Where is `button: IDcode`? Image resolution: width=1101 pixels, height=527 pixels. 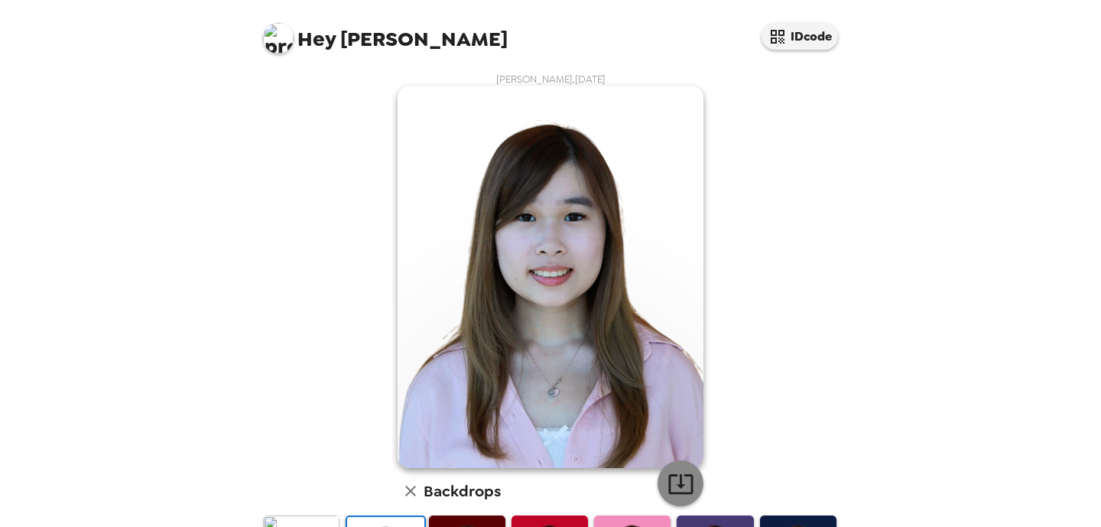
button: IDcode is located at coordinates (800, 36).